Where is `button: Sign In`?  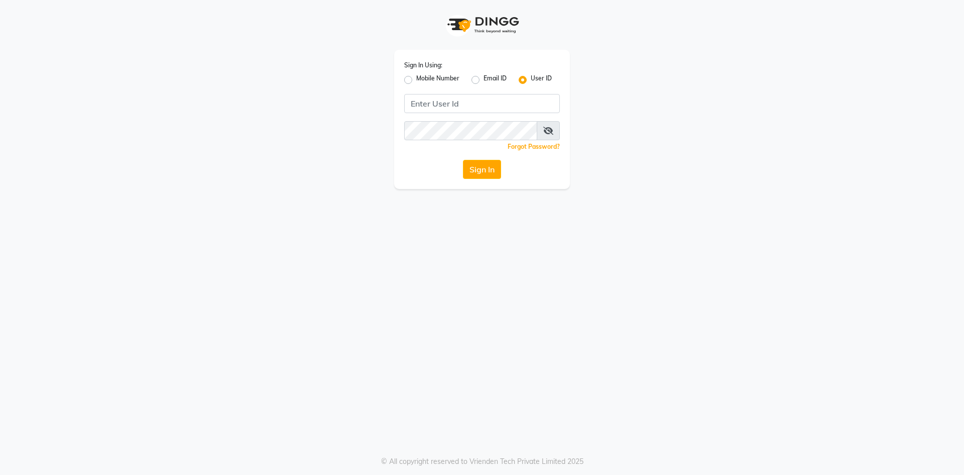
button: Sign In is located at coordinates (482, 169).